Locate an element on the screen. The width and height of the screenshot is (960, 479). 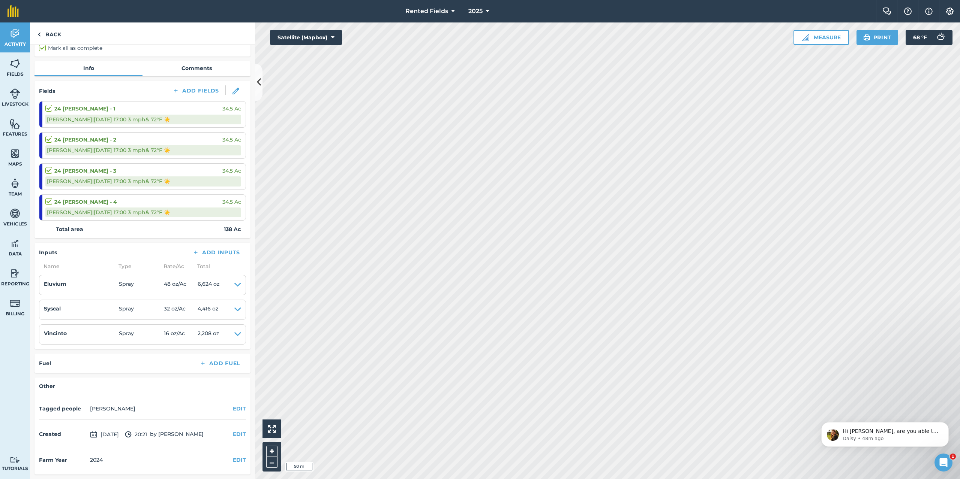
button: Satellite (Mapbox) is located at coordinates (306, 37).